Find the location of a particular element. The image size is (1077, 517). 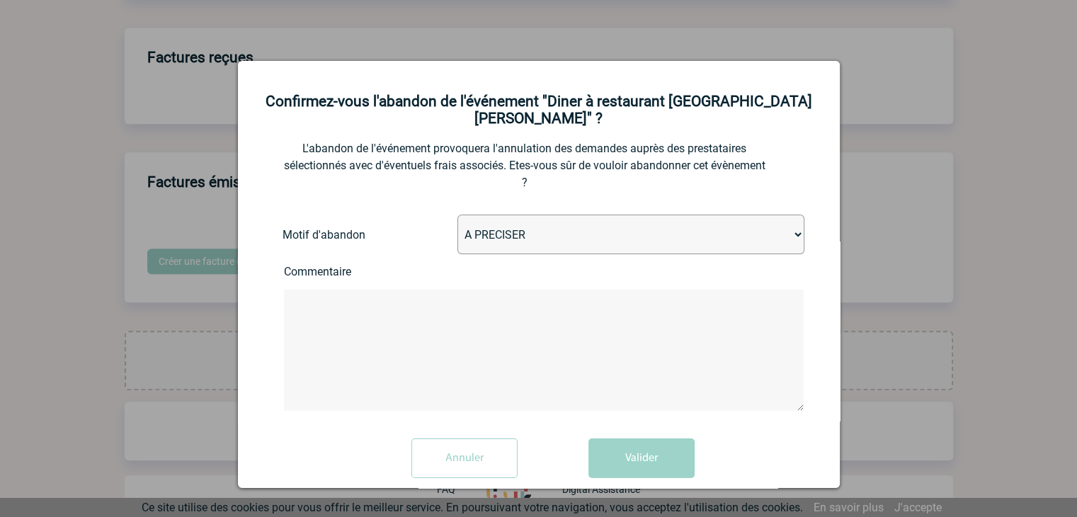

input: Annuler is located at coordinates (465, 458).